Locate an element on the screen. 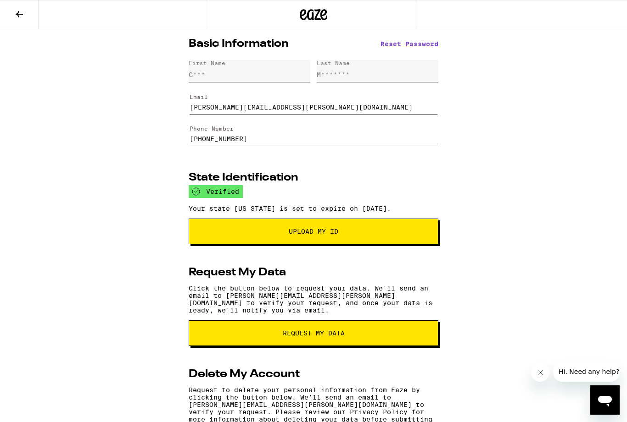 This screenshot has height=422, width=627. form: Edit Email Address is located at coordinates (313, 102).